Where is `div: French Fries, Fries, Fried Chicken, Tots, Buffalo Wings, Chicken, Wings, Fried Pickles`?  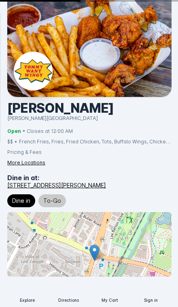
div: French Fries, Fries, Fried Chicken, Tots, Buffalo Wings, Chicken, Wings, Fried Pickles is located at coordinates (95, 142).